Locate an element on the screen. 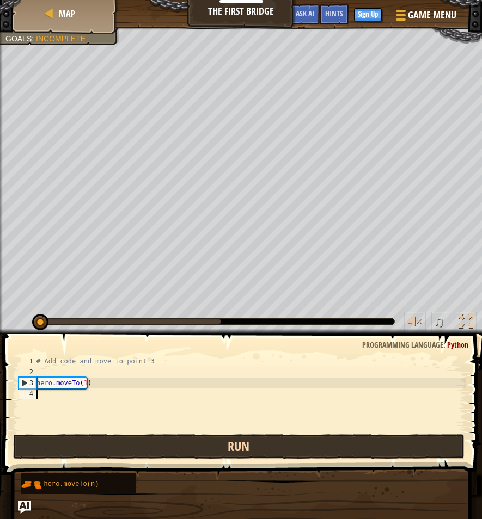 The height and width of the screenshot is (519, 482). button: Sign Up is located at coordinates (368, 15).